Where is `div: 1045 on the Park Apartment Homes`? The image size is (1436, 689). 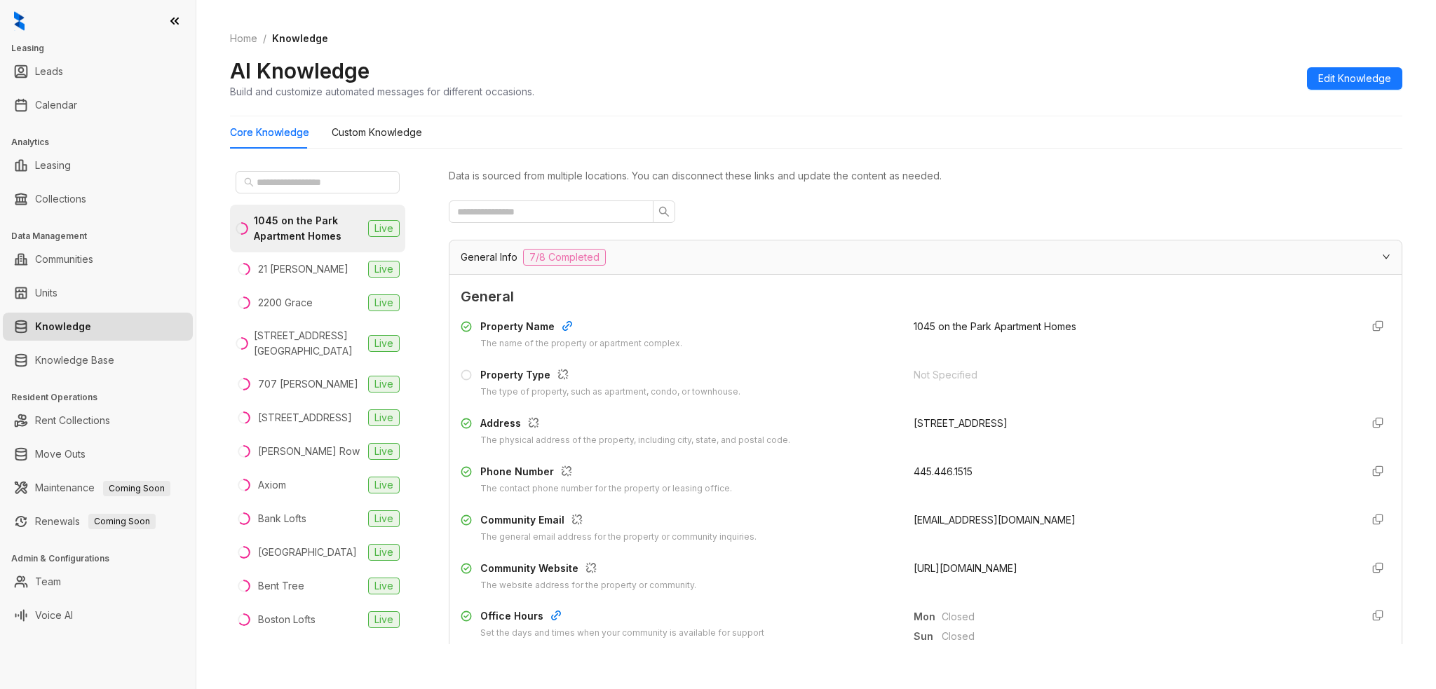 div: 1045 on the Park Apartment Homes is located at coordinates (308, 229).